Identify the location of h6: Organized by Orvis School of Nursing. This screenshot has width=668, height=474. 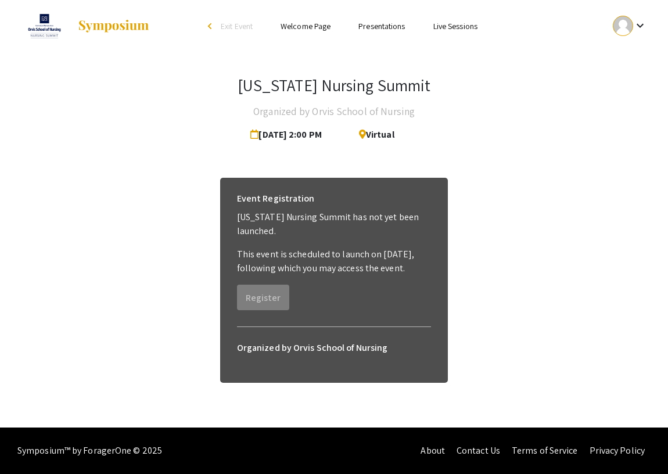
(334, 348).